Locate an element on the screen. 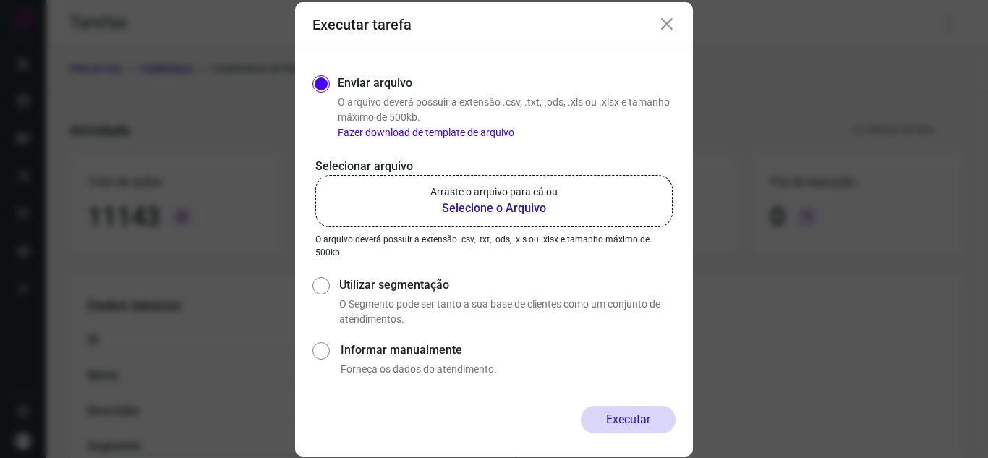 The height and width of the screenshot is (458, 988). p: Arraste o arquivo para cá ou is located at coordinates (494, 192).